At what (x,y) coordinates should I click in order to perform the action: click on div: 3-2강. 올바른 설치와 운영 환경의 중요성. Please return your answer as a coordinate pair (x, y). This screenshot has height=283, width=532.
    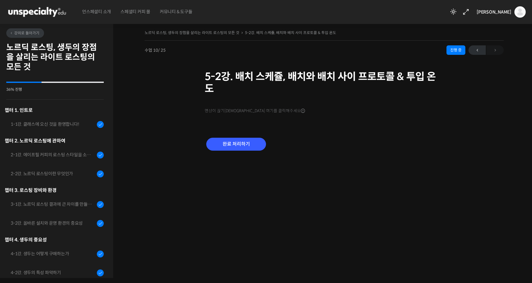
    Looking at the image, I should click on (53, 223).